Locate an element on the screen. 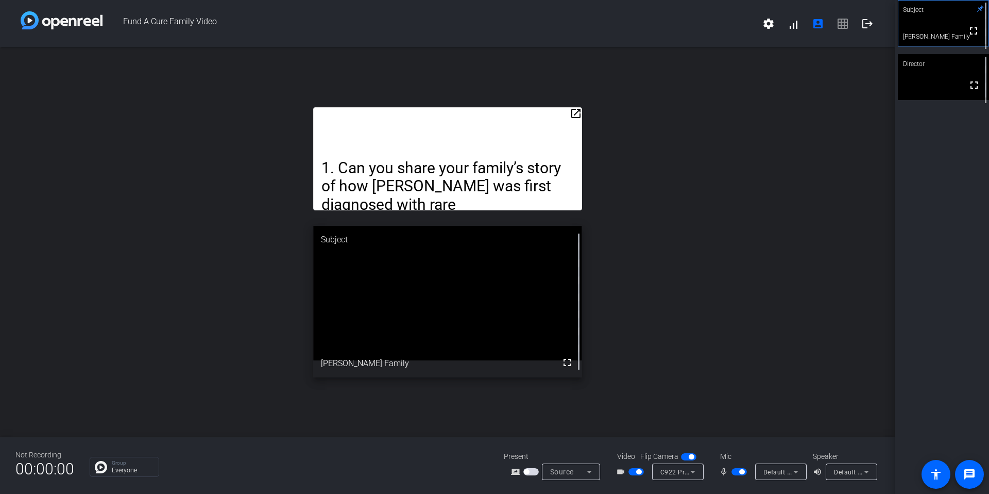 Image resolution: width=989 pixels, height=494 pixels. mat-icon: settings is located at coordinates (769, 24).